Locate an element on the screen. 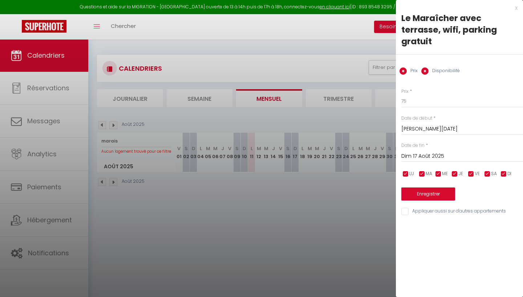 The height and width of the screenshot is (297, 523). span: SA is located at coordinates (493, 174).